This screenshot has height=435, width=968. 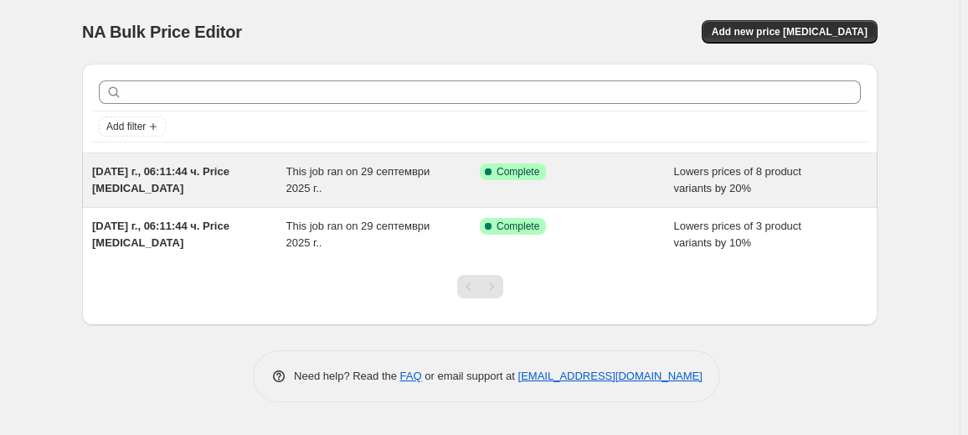 What do you see at coordinates (470, 375) in the screenshot?
I see `span: or email support at` at bounding box center [470, 375].